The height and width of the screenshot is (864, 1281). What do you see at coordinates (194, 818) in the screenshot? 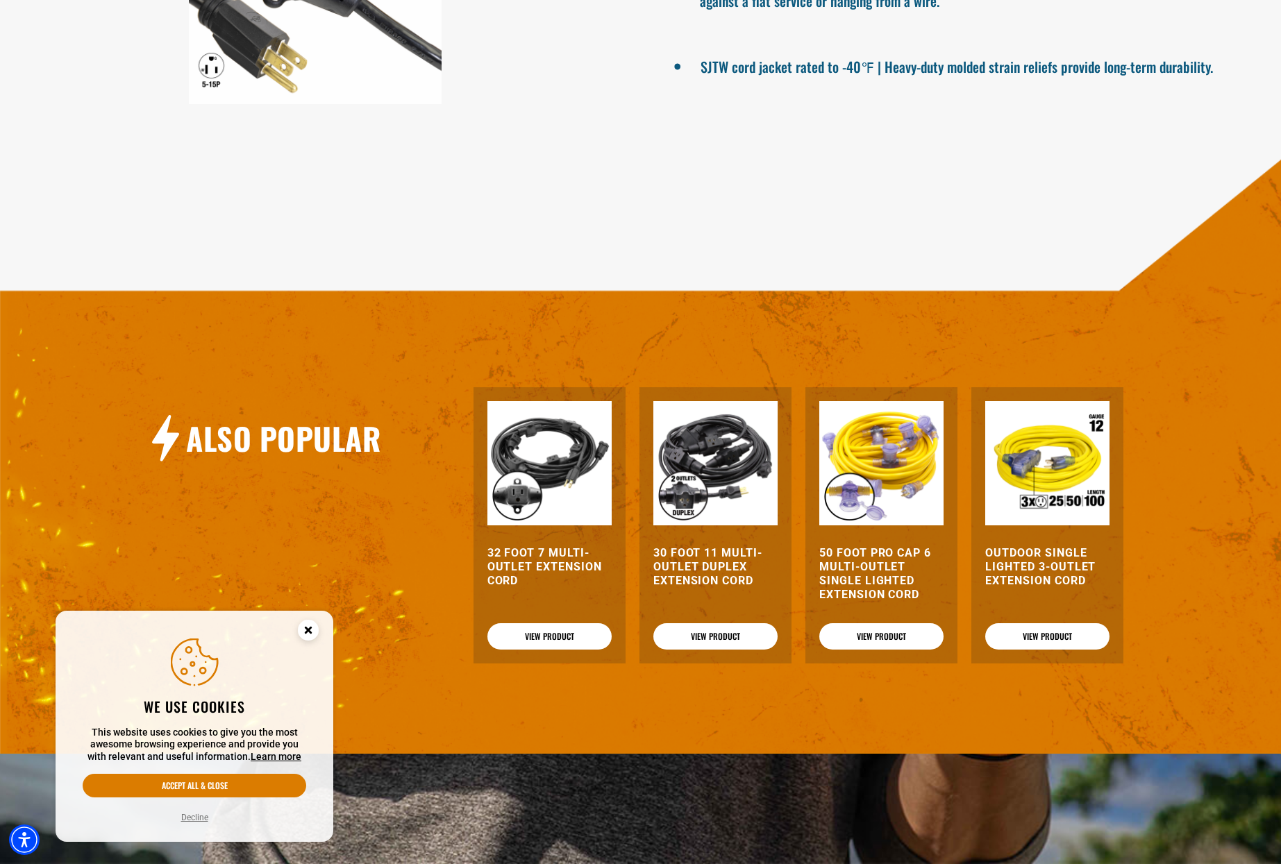
I see `button: Decline` at bounding box center [194, 818].